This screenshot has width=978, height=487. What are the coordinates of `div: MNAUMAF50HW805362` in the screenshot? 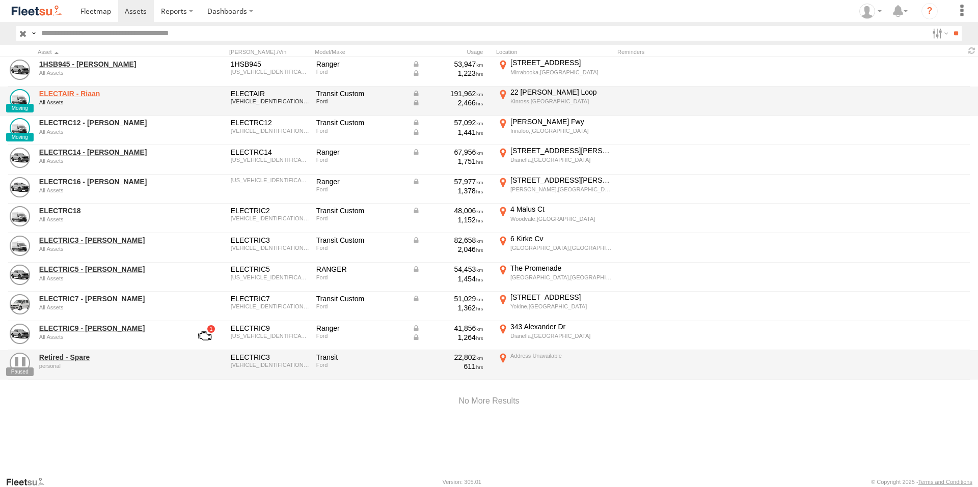 It's located at (270, 72).